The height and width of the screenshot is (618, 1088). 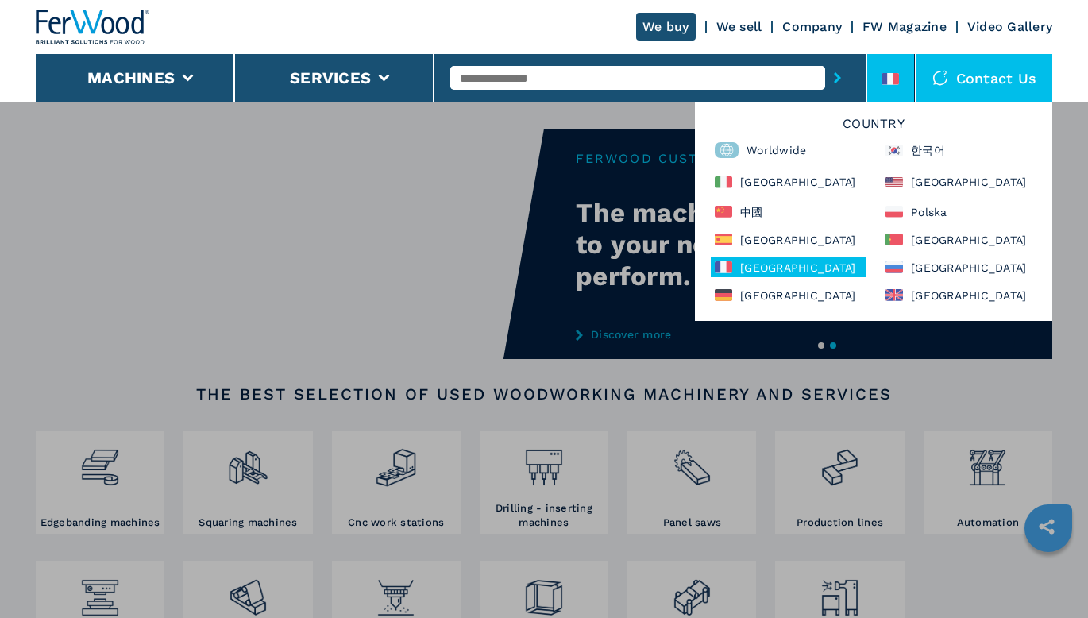 What do you see at coordinates (739, 26) in the screenshot?
I see `a: We sell` at bounding box center [739, 26].